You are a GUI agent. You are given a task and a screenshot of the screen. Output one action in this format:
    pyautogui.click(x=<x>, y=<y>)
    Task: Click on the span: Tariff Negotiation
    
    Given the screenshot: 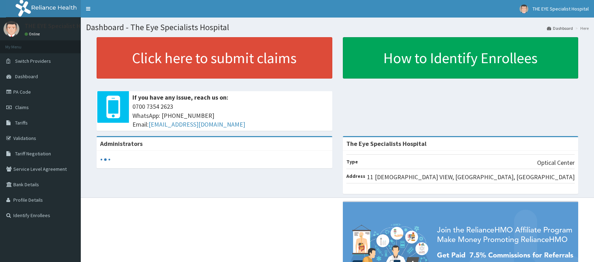 What is the action you would take?
    pyautogui.click(x=33, y=154)
    